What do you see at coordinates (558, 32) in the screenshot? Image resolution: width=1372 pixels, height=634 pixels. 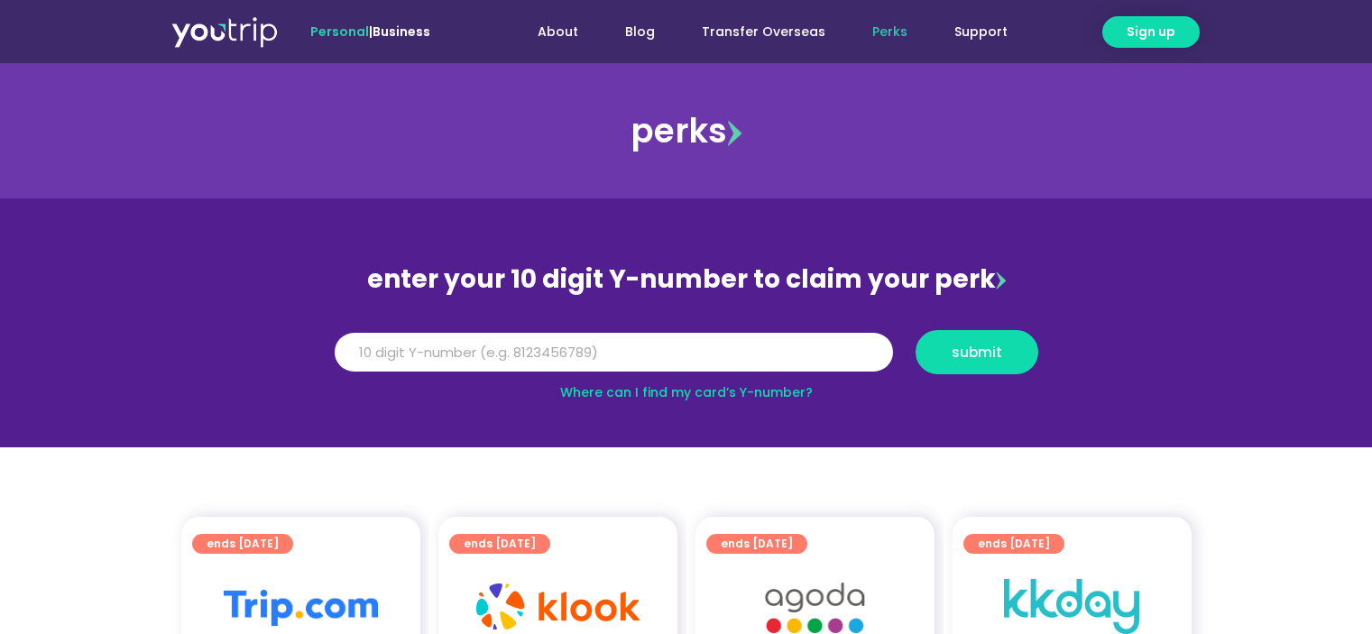 I see `a: About` at bounding box center [558, 32].